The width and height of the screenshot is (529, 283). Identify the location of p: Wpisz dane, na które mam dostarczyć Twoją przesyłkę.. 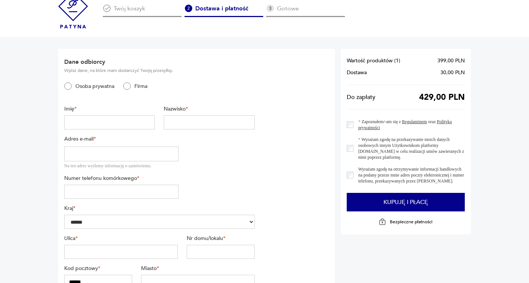
(159, 71).